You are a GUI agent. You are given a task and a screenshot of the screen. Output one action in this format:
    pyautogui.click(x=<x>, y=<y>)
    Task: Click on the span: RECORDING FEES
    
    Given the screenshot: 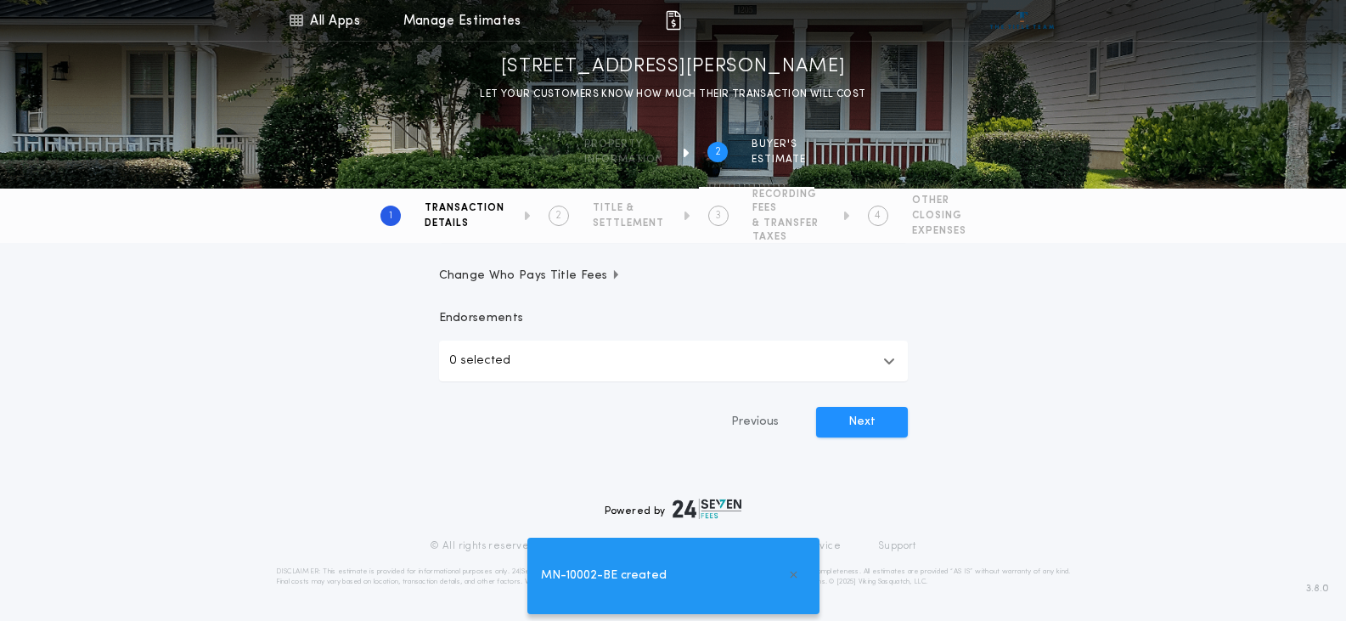 What is the action you would take?
    pyautogui.click(x=788, y=201)
    